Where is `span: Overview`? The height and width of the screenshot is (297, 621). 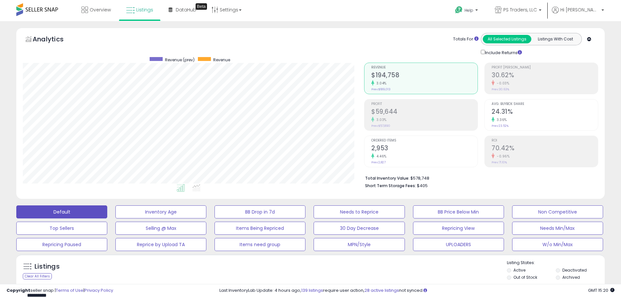
span: Overview is located at coordinates (100, 10).